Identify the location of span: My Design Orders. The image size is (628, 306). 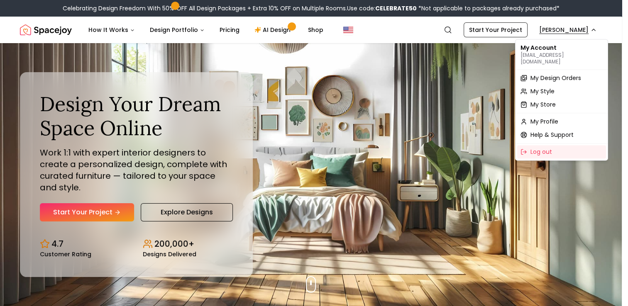
(556, 78).